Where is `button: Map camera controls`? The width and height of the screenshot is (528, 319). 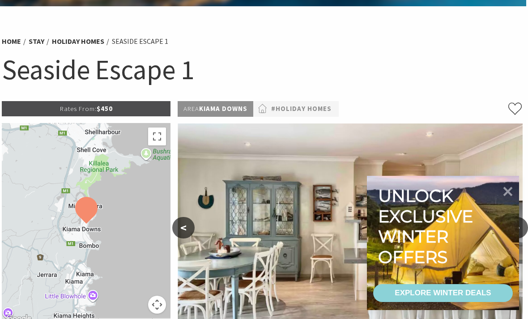 button: Map camera controls is located at coordinates (157, 305).